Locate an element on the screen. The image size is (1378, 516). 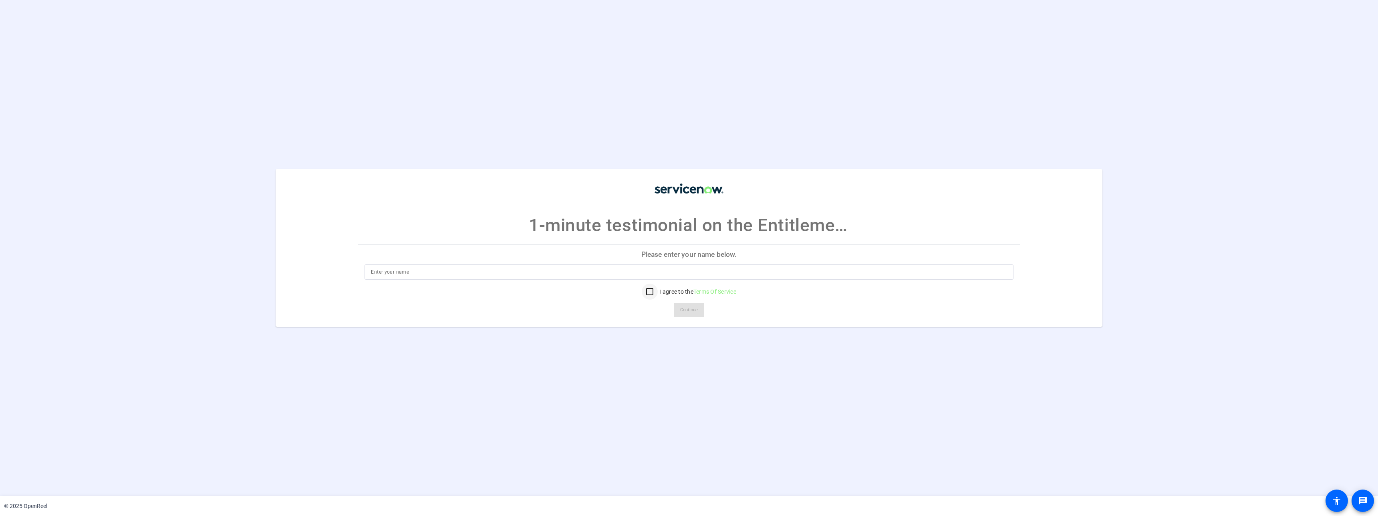
input: Enter your name is located at coordinates (689, 272).